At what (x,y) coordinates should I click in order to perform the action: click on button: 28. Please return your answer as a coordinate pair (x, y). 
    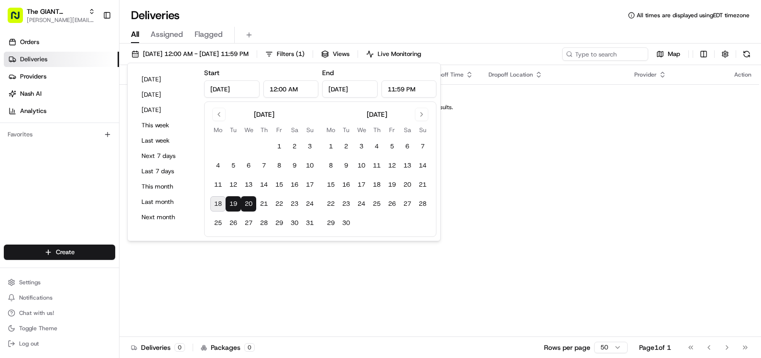
    Looking at the image, I should click on (264, 223).